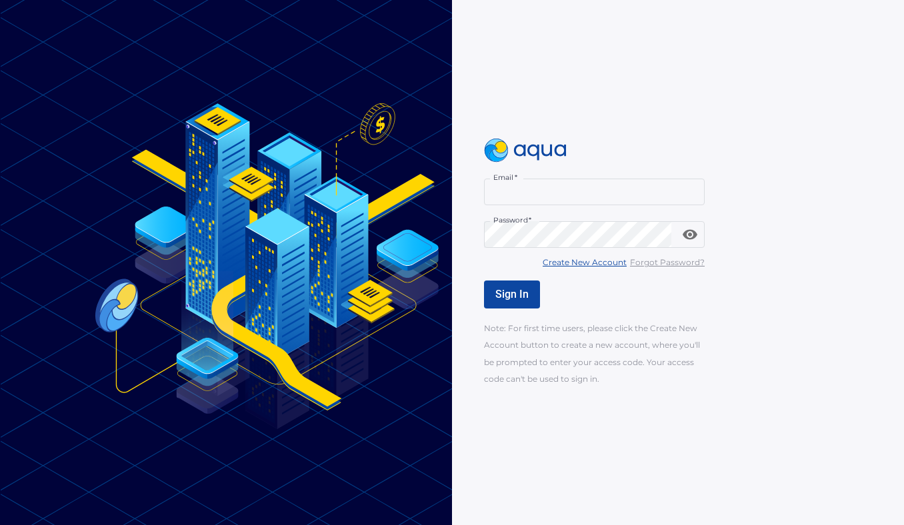 The width and height of the screenshot is (904, 525). What do you see at coordinates (667, 262) in the screenshot?
I see `u: Forgot Password?` at bounding box center [667, 262].